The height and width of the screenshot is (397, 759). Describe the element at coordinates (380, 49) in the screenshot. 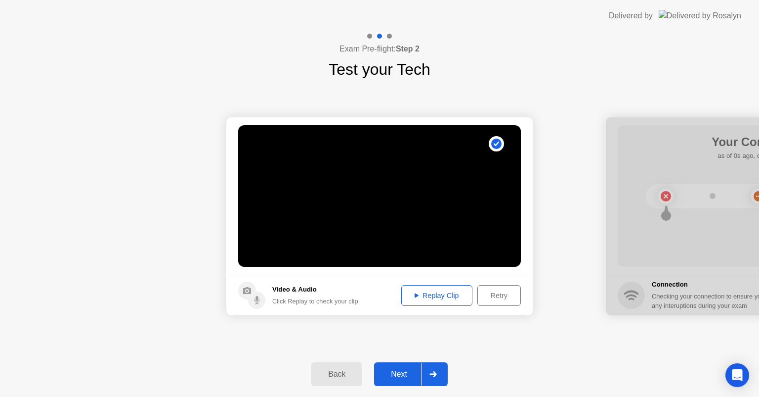

I see `h4: Exam Pre-flight:` at that location.